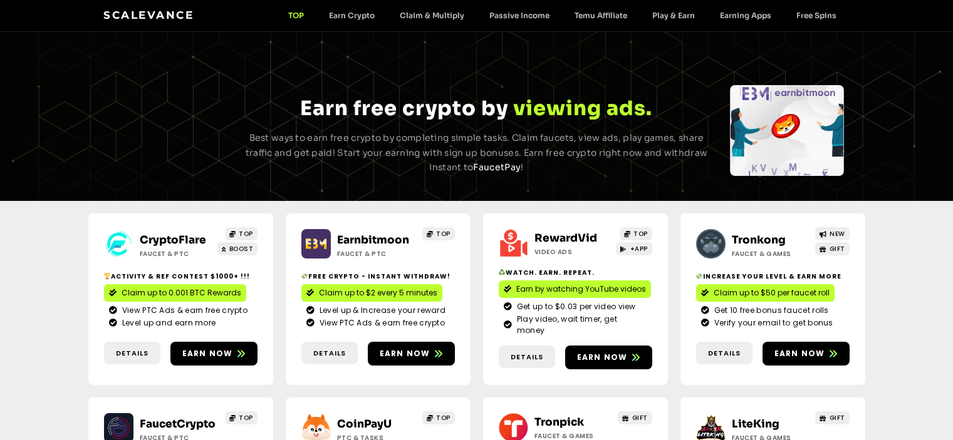 The height and width of the screenshot is (440, 953). Describe the element at coordinates (378, 276) in the screenshot. I see `h2: Free crypto - Instant withdraw!` at that location.